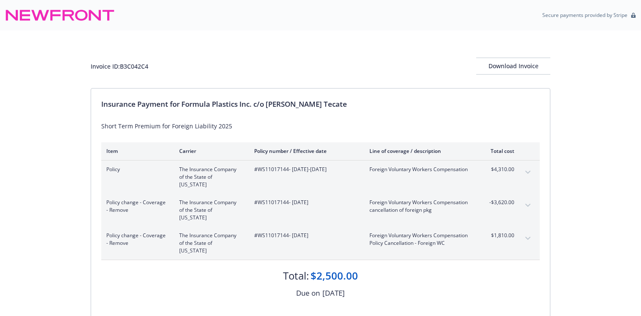 The height and width of the screenshot is (316, 641). What do you see at coordinates (308, 293) in the screenshot?
I see `div: Due on` at bounding box center [308, 293].